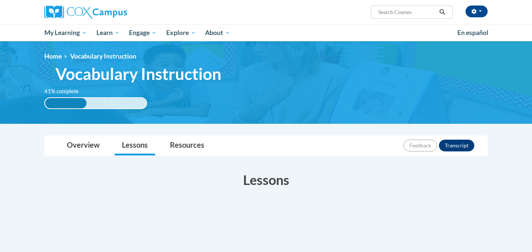 The image size is (532, 252). I want to click on button: Transcript, so click(456, 146).